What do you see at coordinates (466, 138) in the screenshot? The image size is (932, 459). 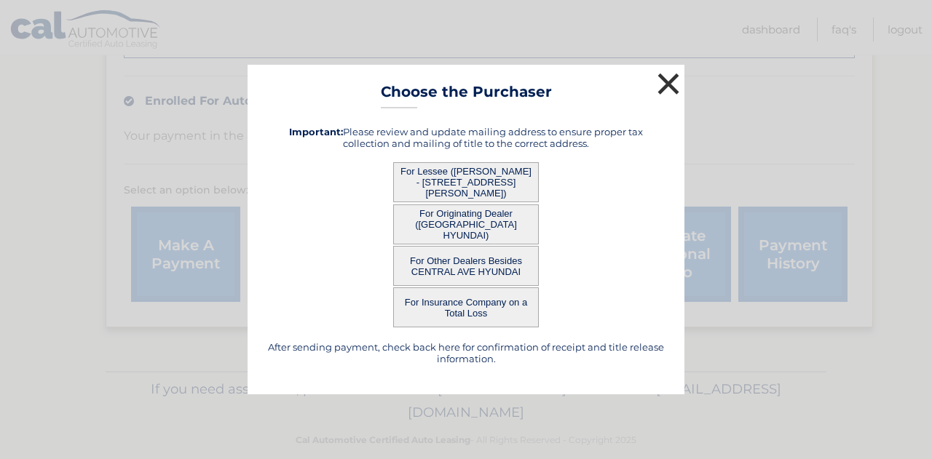 I see `h5: Please review and update mailing address to ensure proper tax collection and mailing of title to ...` at bounding box center [466, 138].